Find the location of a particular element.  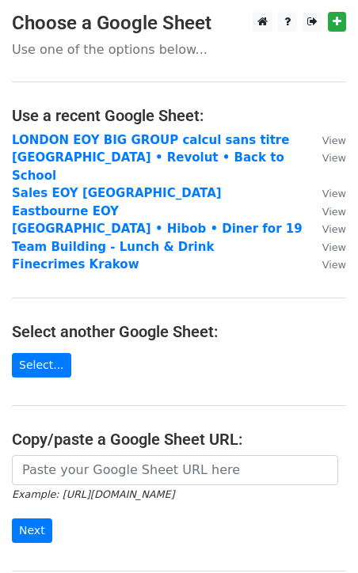

a: Team Building - Lunch & Drink is located at coordinates (112, 247).